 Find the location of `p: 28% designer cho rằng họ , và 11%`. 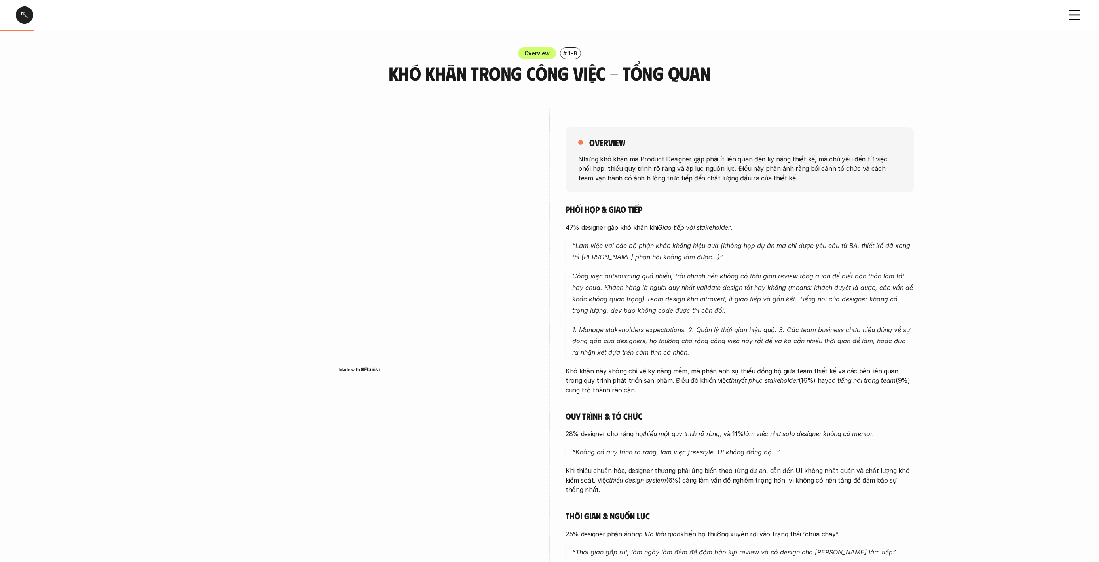

p: 28% designer cho rằng họ , và 11% is located at coordinates (740, 434).